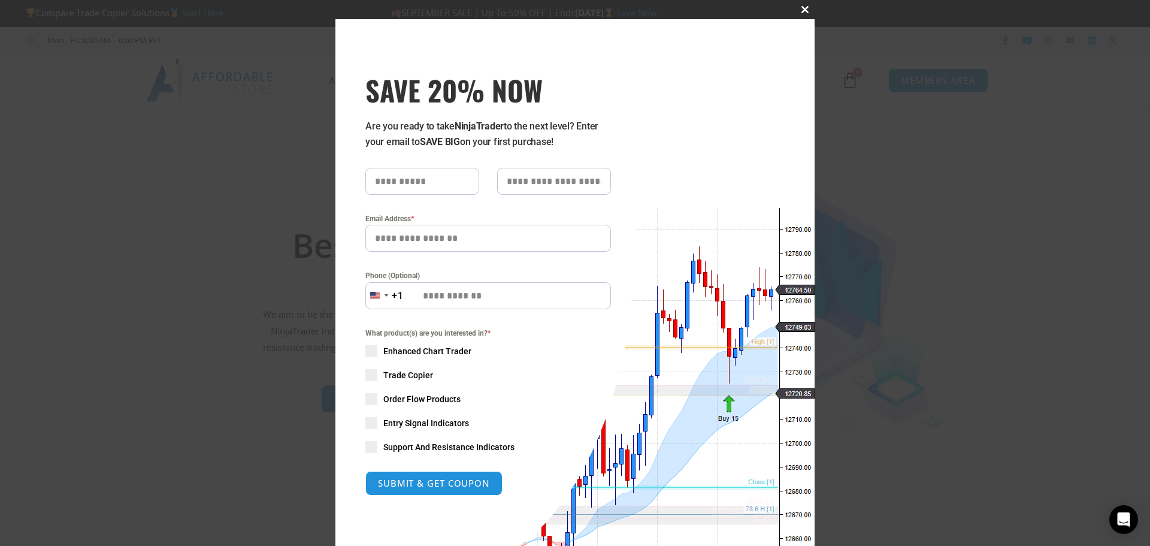  What do you see at coordinates (449, 447) in the screenshot?
I see `span: Support And Resistance Indicators` at bounding box center [449, 447].